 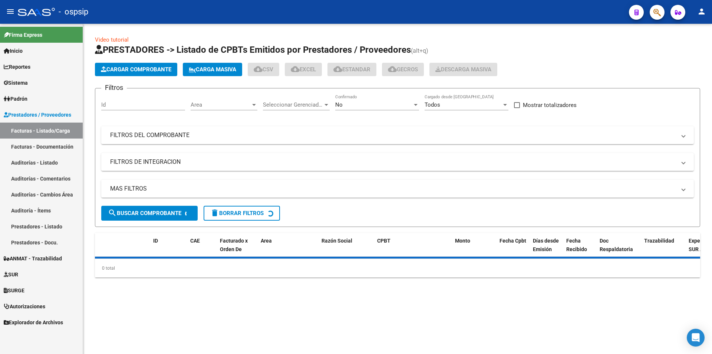 I want to click on span: Buscar Comprobante, so click(x=145, y=213).